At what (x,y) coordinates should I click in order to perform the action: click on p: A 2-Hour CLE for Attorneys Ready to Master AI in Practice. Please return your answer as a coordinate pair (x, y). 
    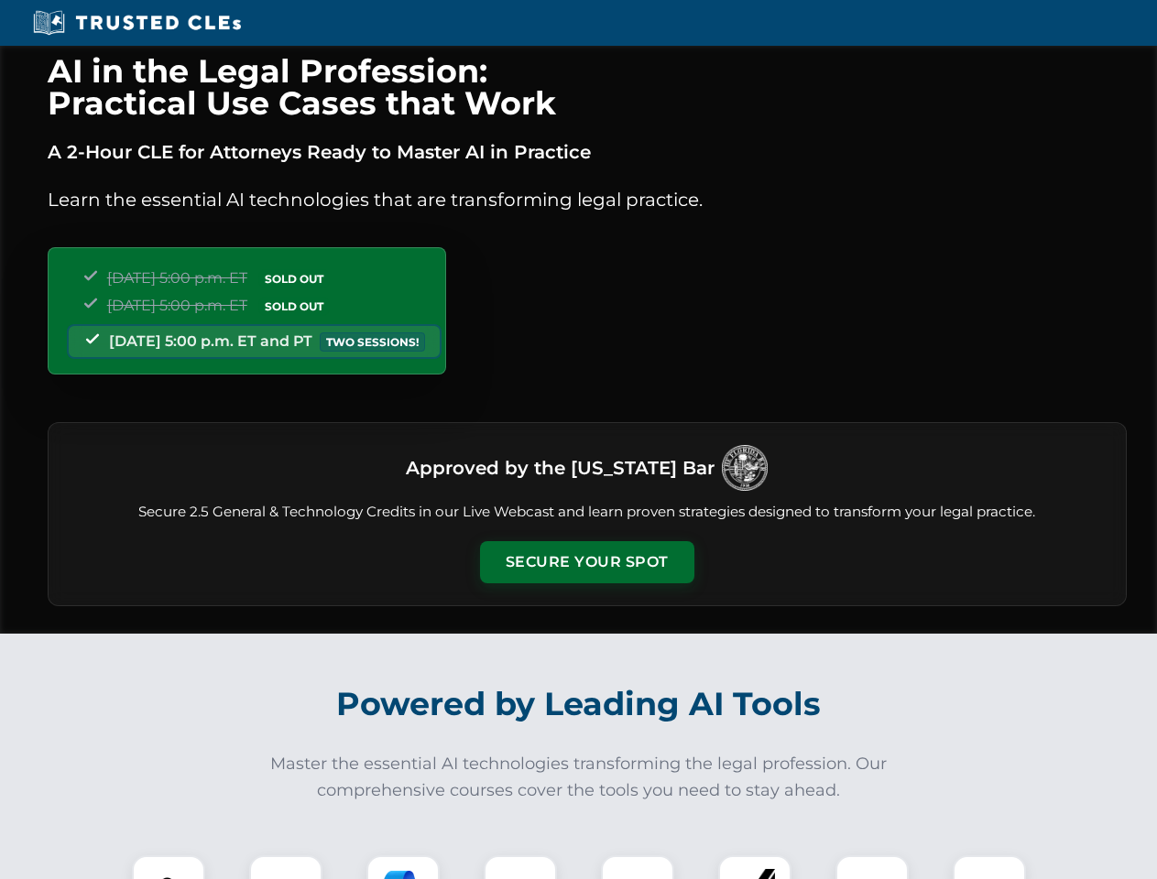
    Looking at the image, I should click on (587, 152).